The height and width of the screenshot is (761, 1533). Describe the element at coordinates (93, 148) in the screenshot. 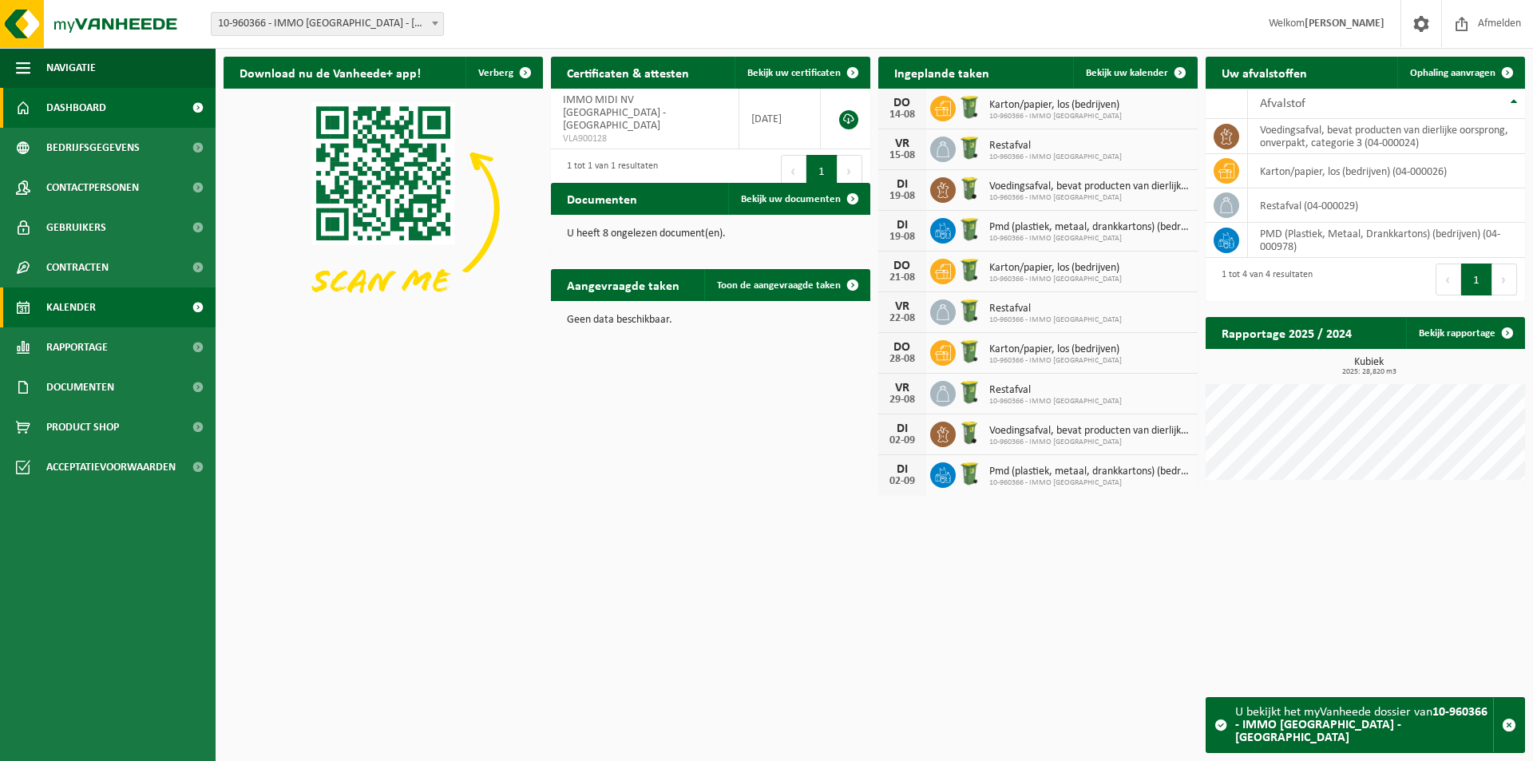

I see `span: Bedrijfsgegevens` at that location.